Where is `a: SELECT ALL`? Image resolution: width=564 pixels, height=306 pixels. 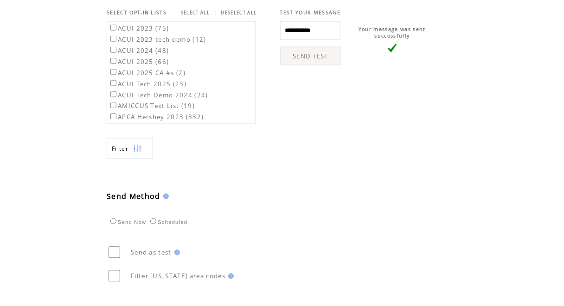
a: SELECT ALL is located at coordinates (195, 13).